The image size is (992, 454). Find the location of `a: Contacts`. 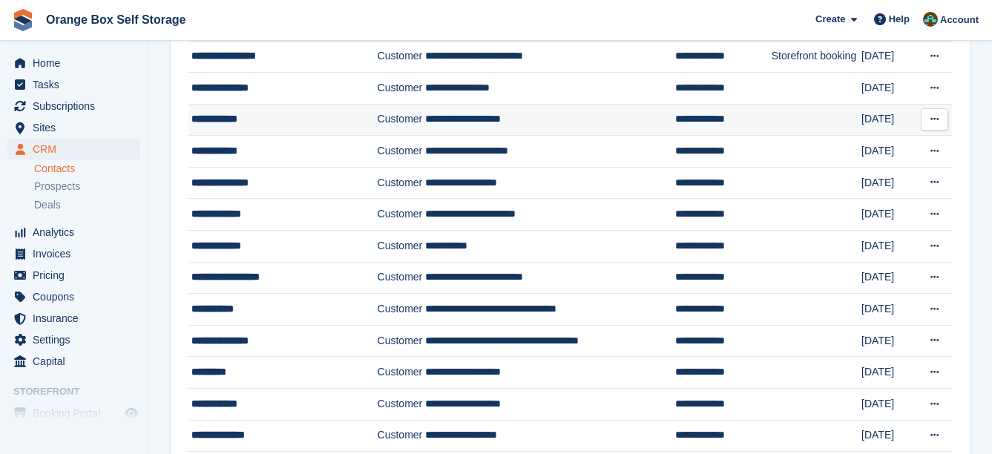

a: Contacts is located at coordinates (87, 168).